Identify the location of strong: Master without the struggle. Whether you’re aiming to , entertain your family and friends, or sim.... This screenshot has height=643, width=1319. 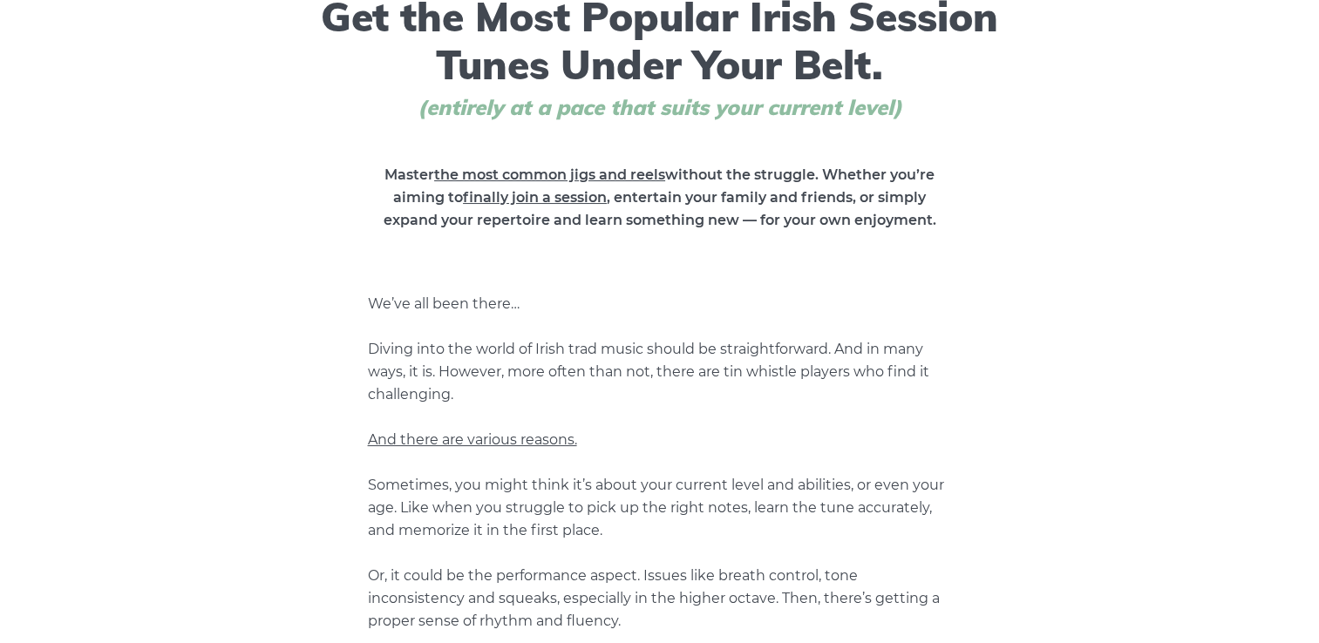
(660, 197).